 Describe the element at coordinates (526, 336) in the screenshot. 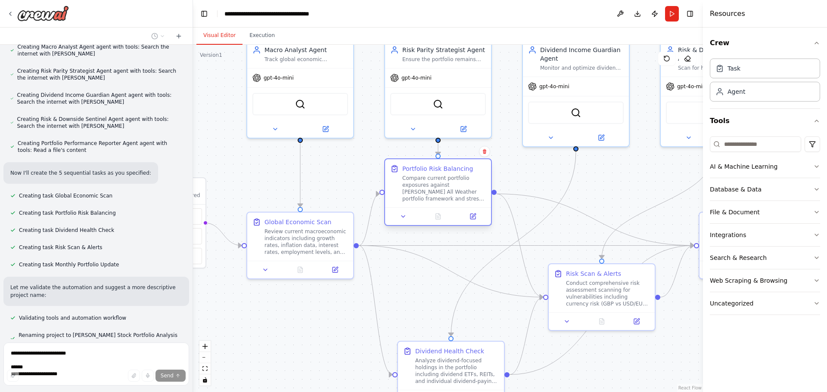

I see `g: Edge from 5223e72b-7db3-4727-bc7c-2cd35547adde to 75c25429-0653-41df-8ef1-4f47dbe6bd79` at that location.